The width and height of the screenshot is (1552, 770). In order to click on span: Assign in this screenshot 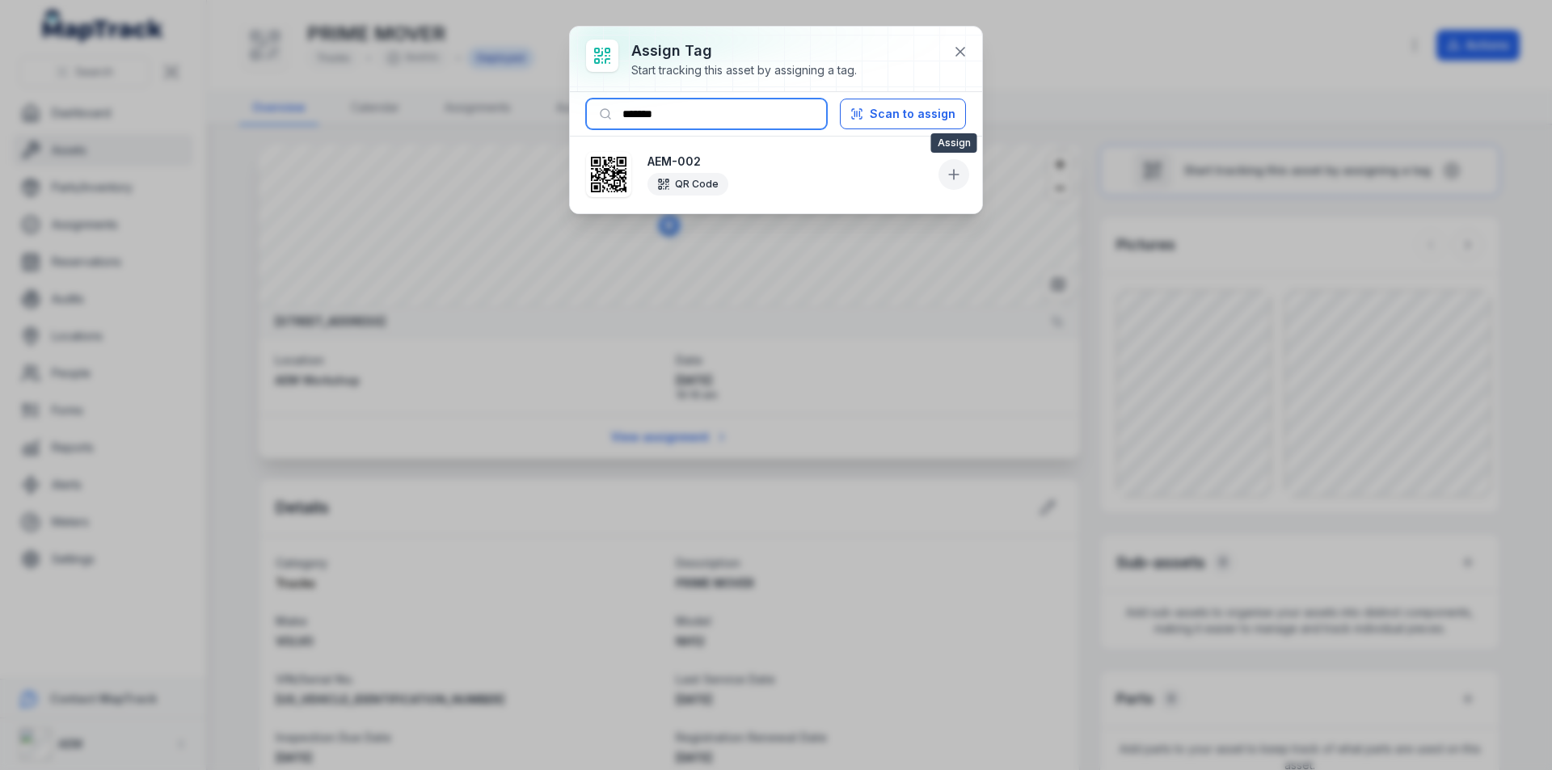, I will do `click(954, 143)`.